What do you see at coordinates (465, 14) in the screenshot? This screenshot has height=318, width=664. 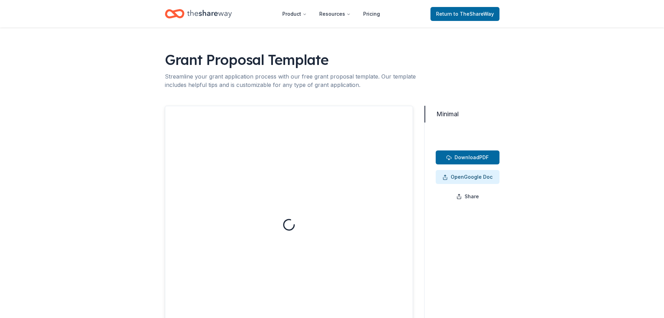 I see `span: Return` at bounding box center [465, 14].